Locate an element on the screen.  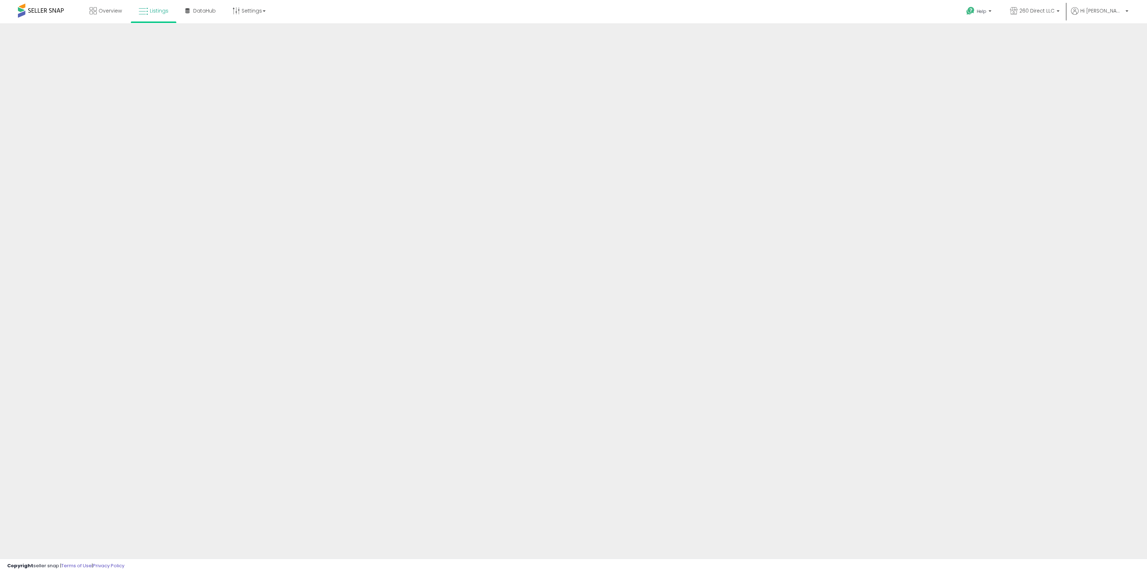
span: Listings is located at coordinates (159, 11).